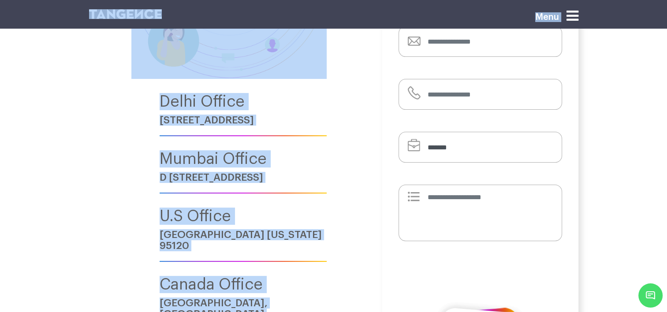 The image size is (667, 312). I want to click on h4: Mumbai Office, so click(243, 159).